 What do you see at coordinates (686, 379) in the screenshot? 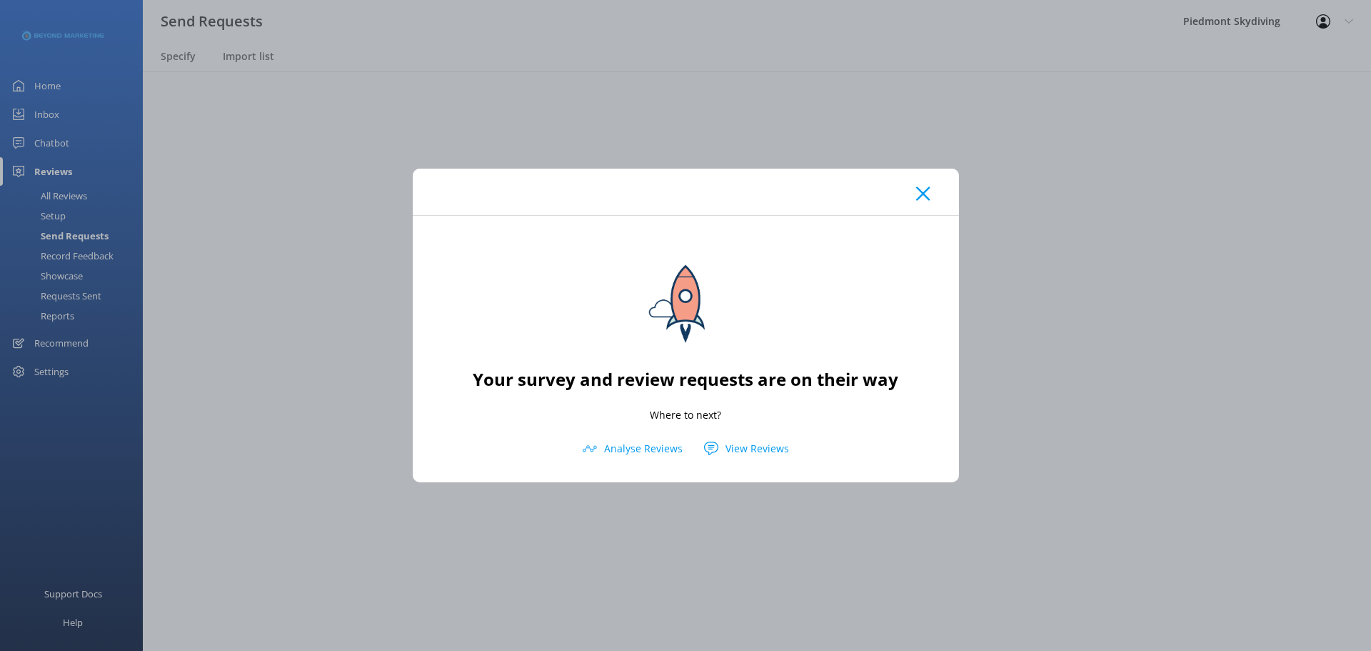
I see `h2: Your survey and review requests are on their way` at bounding box center [686, 379].